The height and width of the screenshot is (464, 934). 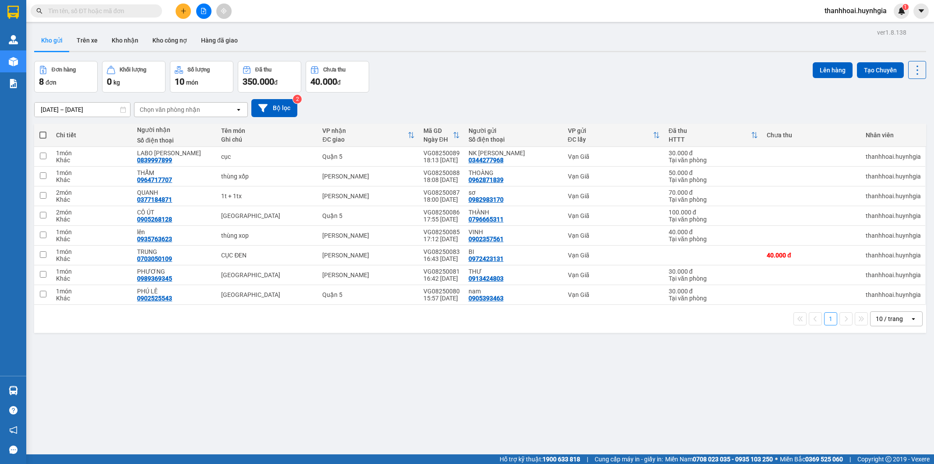 I want to click on img: warehouse-icon, so click(x=13, y=39).